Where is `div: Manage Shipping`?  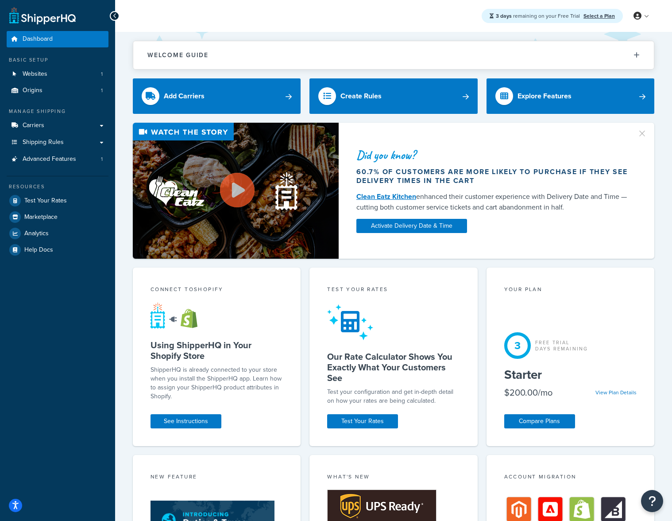
div: Manage Shipping is located at coordinates (58, 111).